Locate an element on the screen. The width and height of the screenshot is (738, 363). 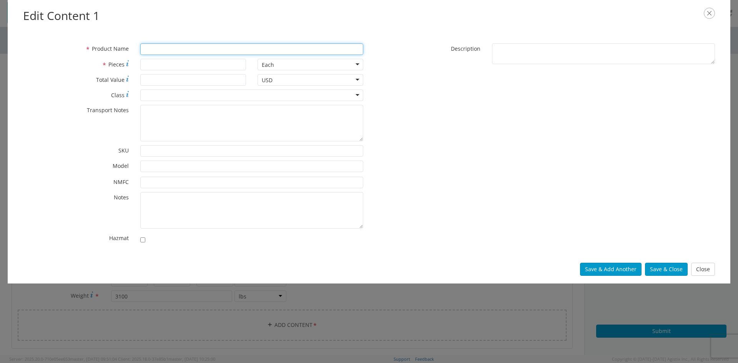
span: Pieces is located at coordinates (116, 64).